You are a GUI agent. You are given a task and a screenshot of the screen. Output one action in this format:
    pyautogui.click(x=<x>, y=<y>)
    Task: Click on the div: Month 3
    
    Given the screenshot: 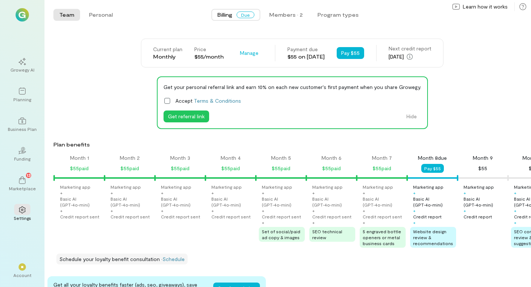 What is the action you would take?
    pyautogui.click(x=180, y=158)
    